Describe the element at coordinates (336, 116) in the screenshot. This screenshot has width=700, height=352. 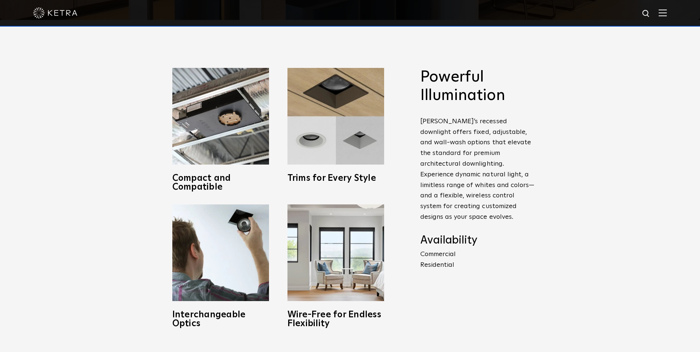
I see `img: trims-for-every-style` at that location.